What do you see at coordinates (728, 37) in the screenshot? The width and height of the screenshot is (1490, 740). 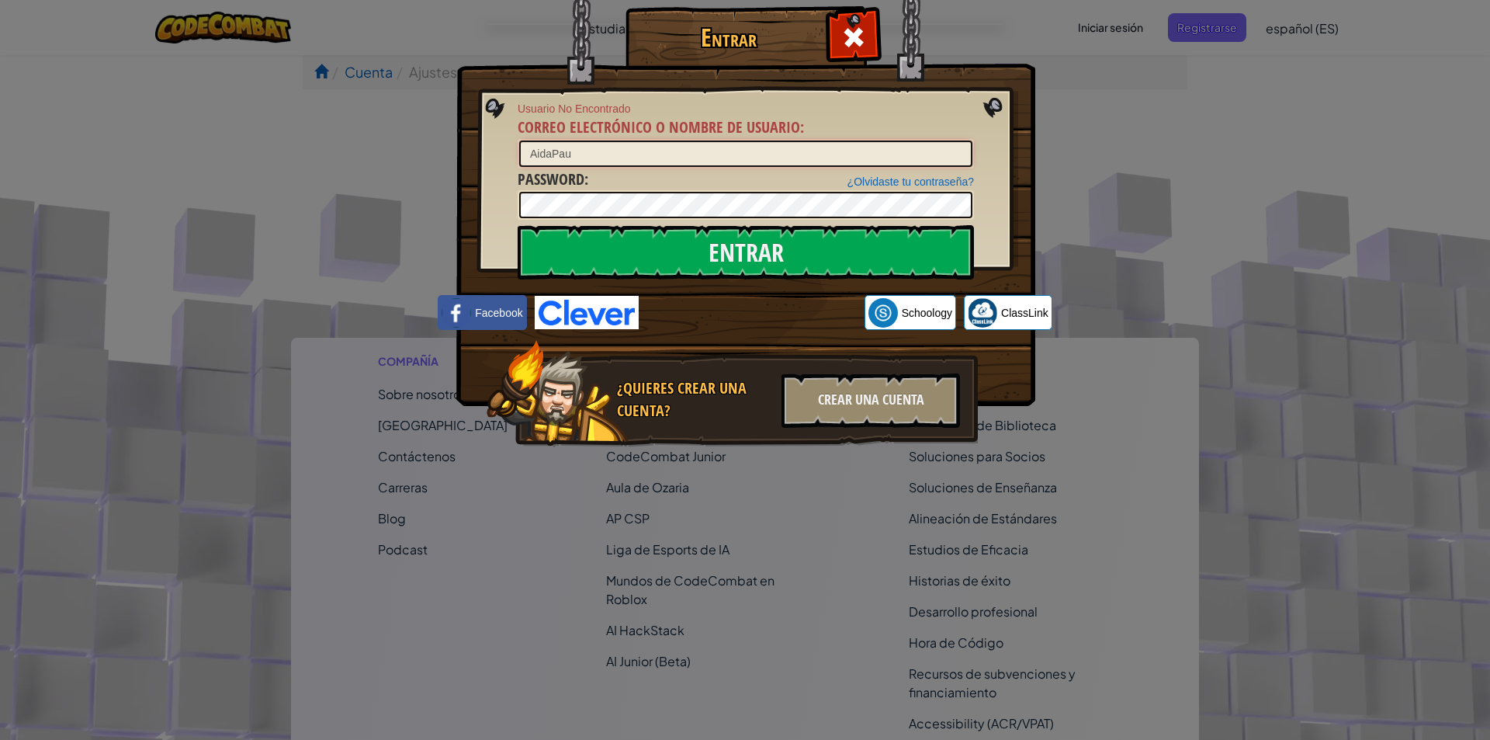 I see `h1: Entrar` at bounding box center [728, 37].